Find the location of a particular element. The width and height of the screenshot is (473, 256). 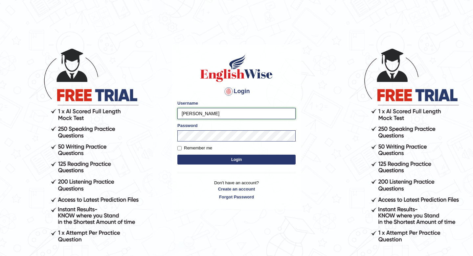

label: Remember me is located at coordinates (195, 148).